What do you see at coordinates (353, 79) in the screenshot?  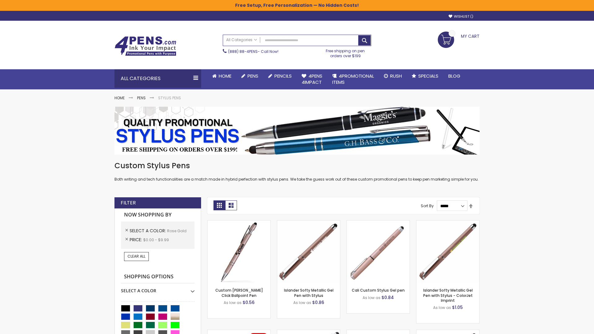 I see `span: 4PROMOTIONAL ITEMS` at bounding box center [353, 79].